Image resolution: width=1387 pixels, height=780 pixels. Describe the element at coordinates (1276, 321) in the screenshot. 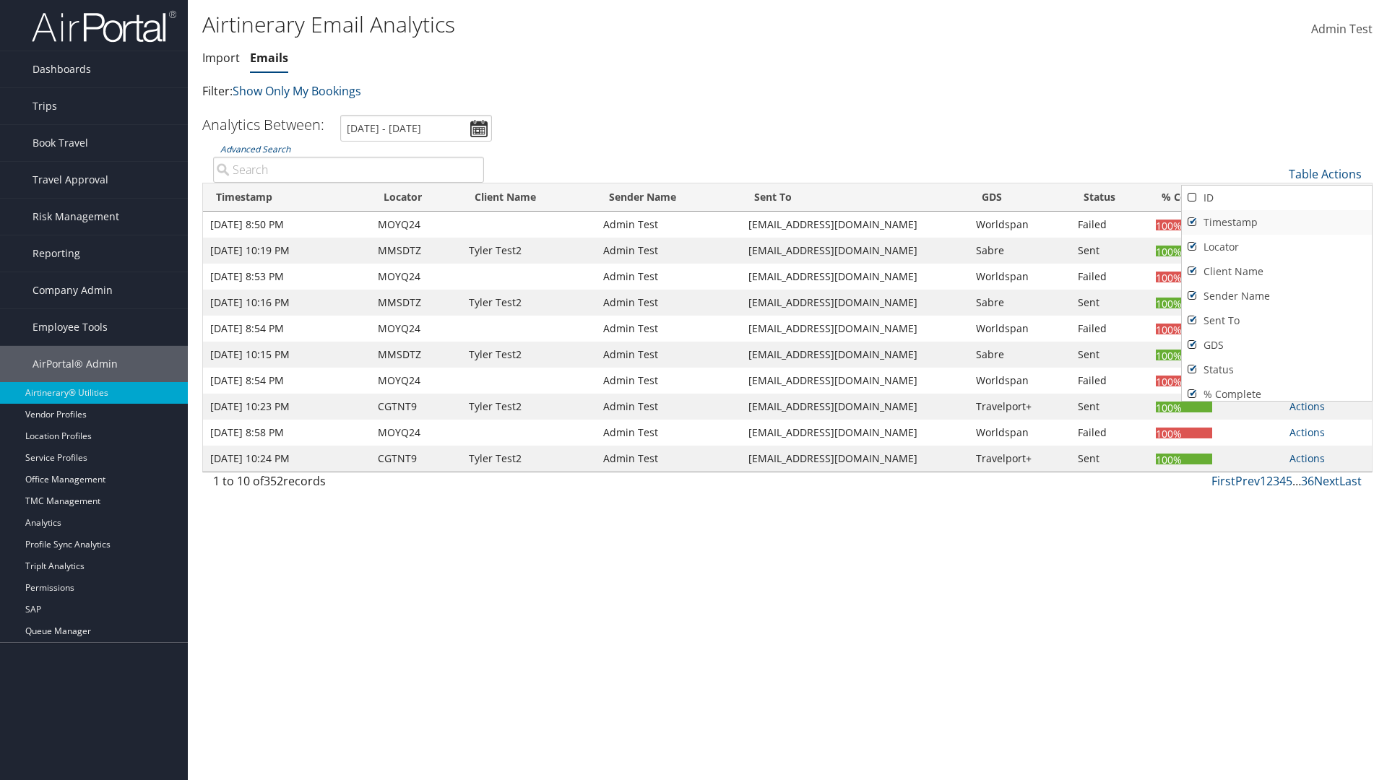

I see `a: Sent To` at that location.